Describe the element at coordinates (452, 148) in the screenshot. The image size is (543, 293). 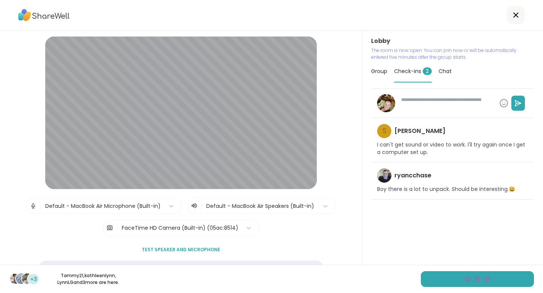
I see `p: I can't get sound or video to work. I'll try again once I get a computer set up.` at that location.